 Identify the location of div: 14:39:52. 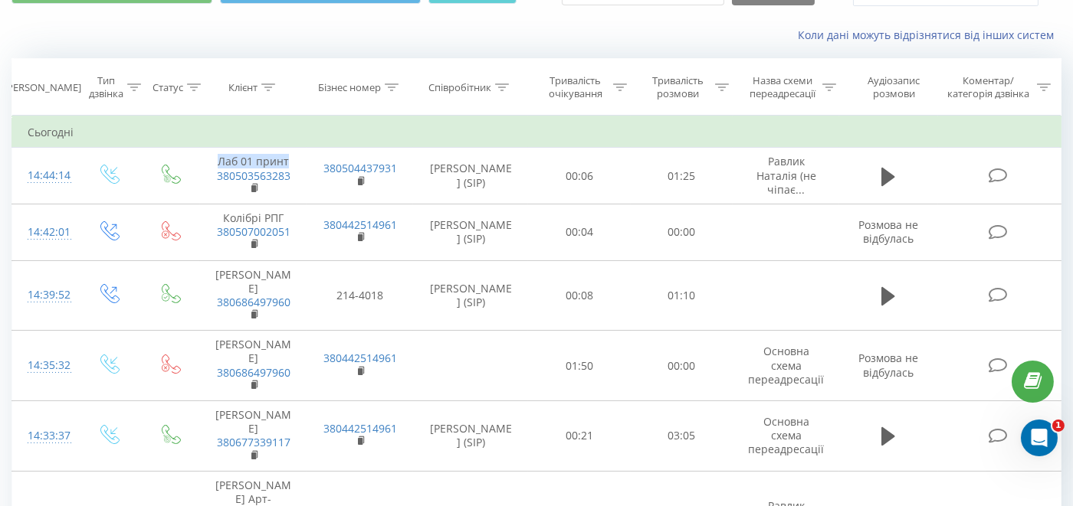
(44, 295).